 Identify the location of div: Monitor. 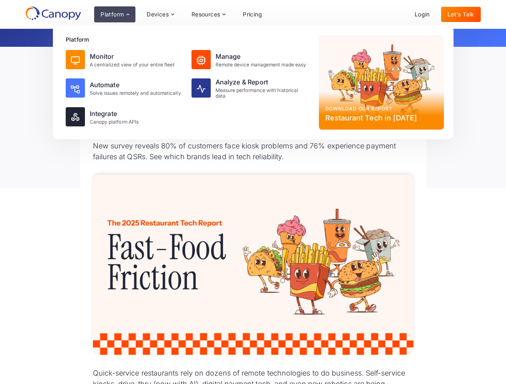
(132, 56).